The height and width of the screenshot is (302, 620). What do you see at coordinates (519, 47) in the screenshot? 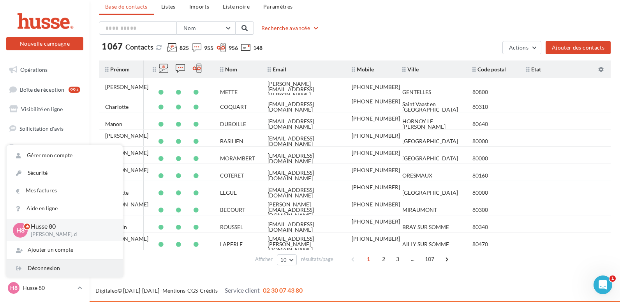
I see `span: Actions` at bounding box center [519, 47].